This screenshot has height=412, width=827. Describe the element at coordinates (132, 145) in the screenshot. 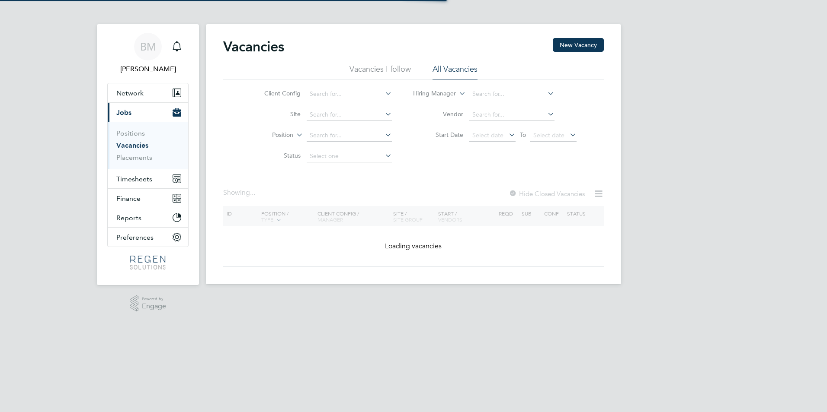

I see `a: Vacancies` at that location.